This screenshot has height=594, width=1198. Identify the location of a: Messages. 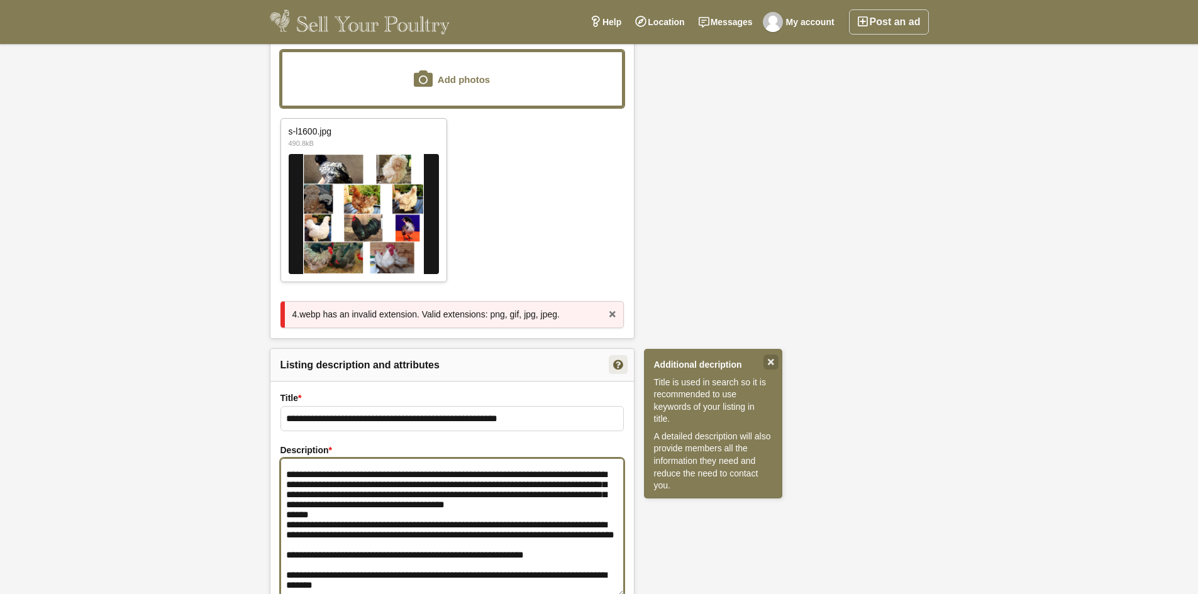
(726, 22).